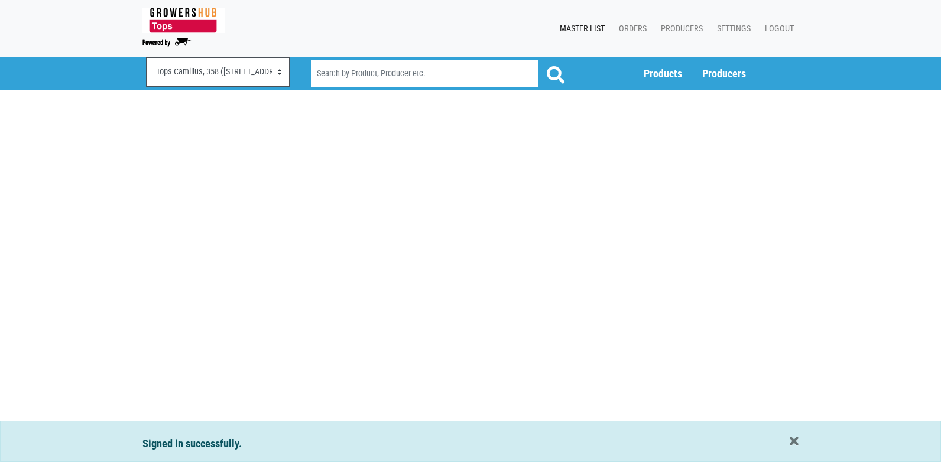  I want to click on img: 279edf242af8f9d49a69d9d2afa010fb.png, so click(183, 20).